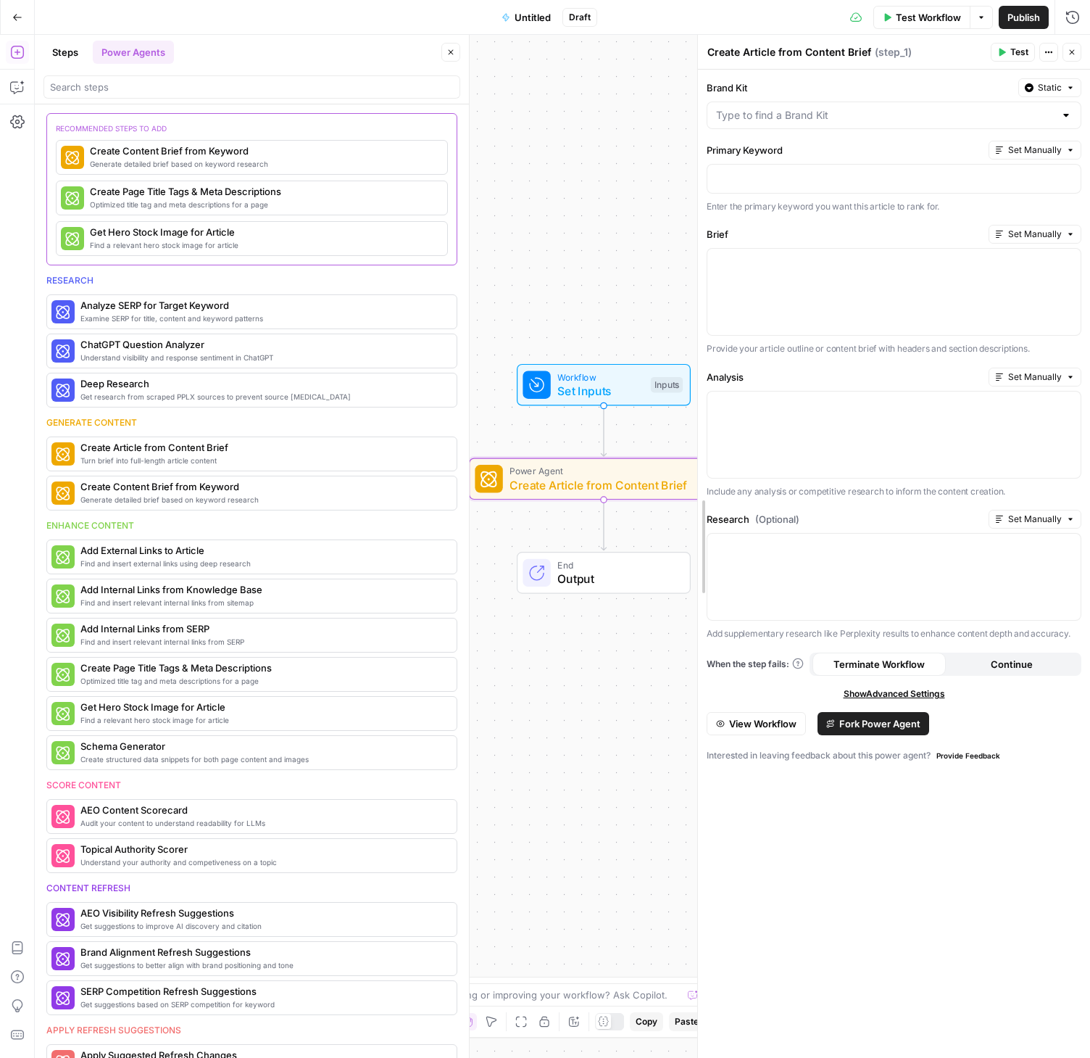 This screenshot has width=1090, height=1058. I want to click on span: Add External Links to Article, so click(262, 550).